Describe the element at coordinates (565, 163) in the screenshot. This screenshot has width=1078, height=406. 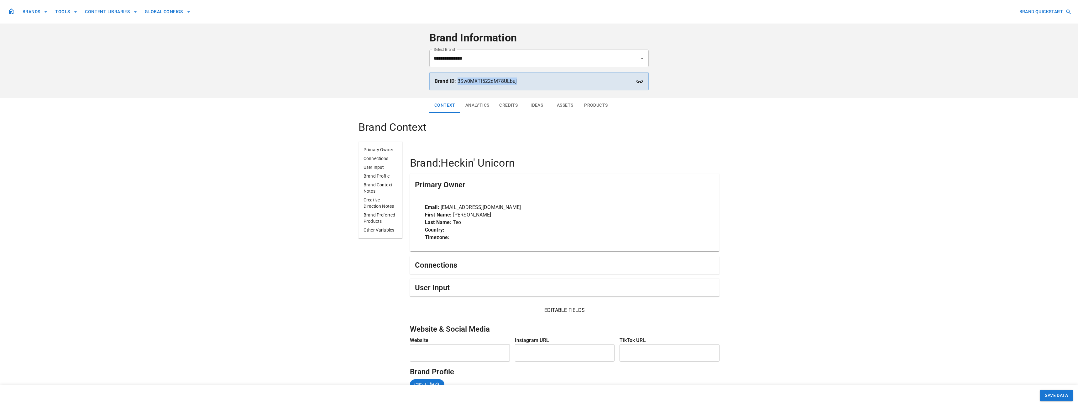
I see `h4: Brand: Heckin' Unicorn` at that location.